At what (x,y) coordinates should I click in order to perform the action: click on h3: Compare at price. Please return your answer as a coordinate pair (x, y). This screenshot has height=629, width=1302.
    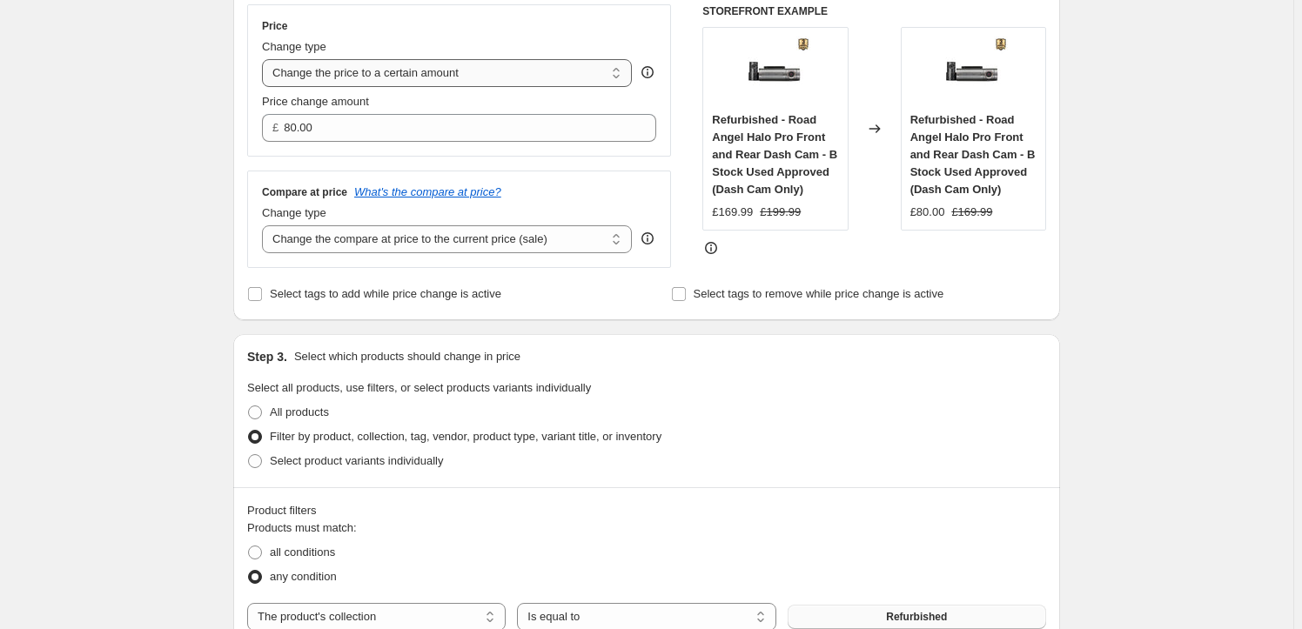
    Looking at the image, I should click on (305, 192).